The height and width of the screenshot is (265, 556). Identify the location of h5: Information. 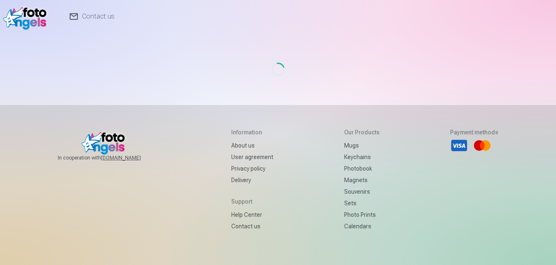
(252, 132).